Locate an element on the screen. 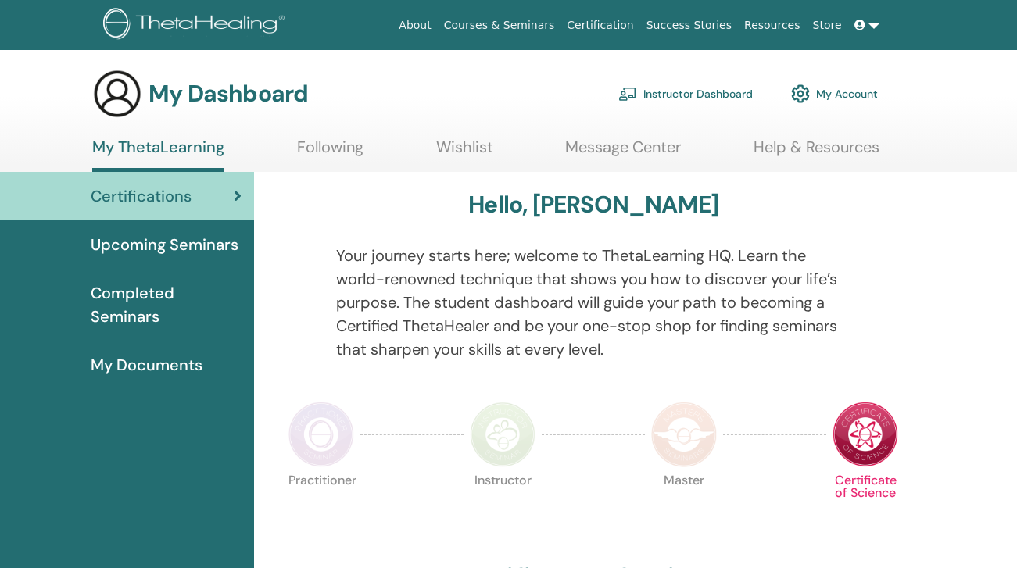  h3: My Dashboard is located at coordinates (228, 94).